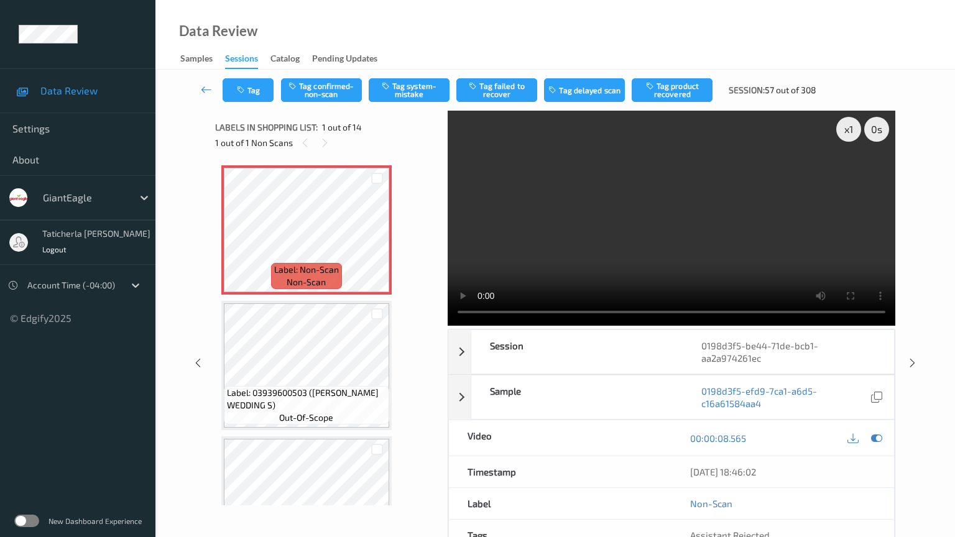 The width and height of the screenshot is (955, 537). What do you see at coordinates (291, 59) in the screenshot?
I see `a: Catalog` at bounding box center [291, 59].